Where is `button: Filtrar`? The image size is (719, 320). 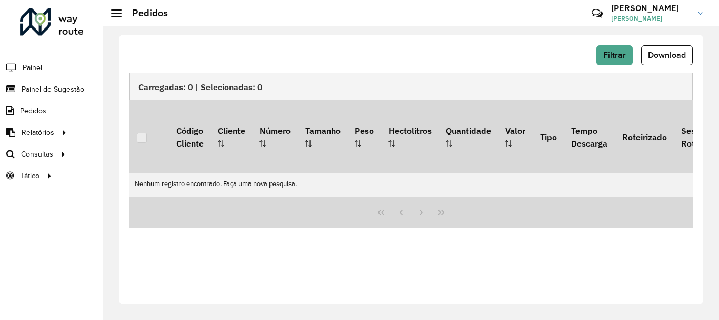
button: Filtrar is located at coordinates (614, 55).